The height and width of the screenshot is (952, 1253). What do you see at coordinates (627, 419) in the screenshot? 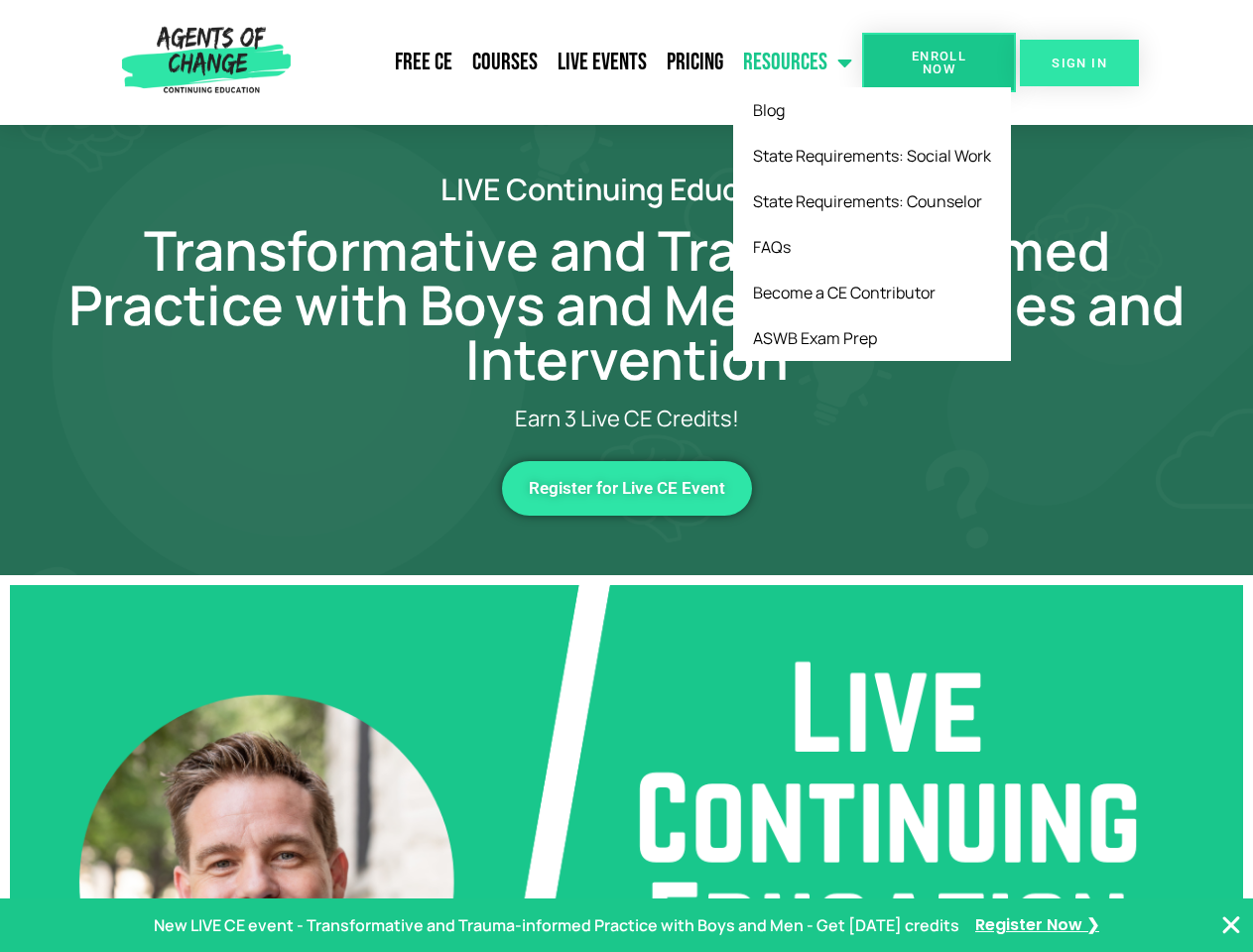
I see `p: Earn 3 Live CE Credits!` at bounding box center [627, 419].